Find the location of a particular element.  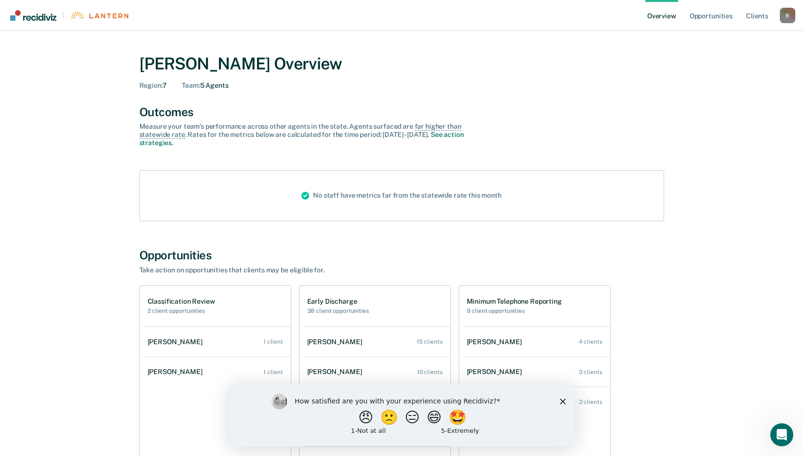

a: See action strategies. is located at coordinates (301, 138).